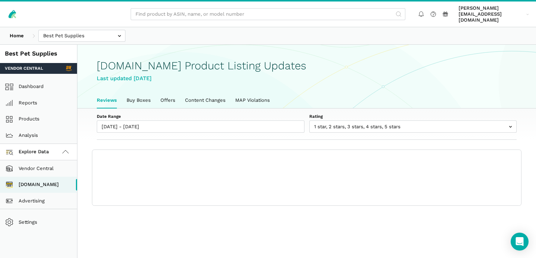 Image resolution: width=536 pixels, height=258 pixels. Describe the element at coordinates (17, 36) in the screenshot. I see `a: Home` at that location.